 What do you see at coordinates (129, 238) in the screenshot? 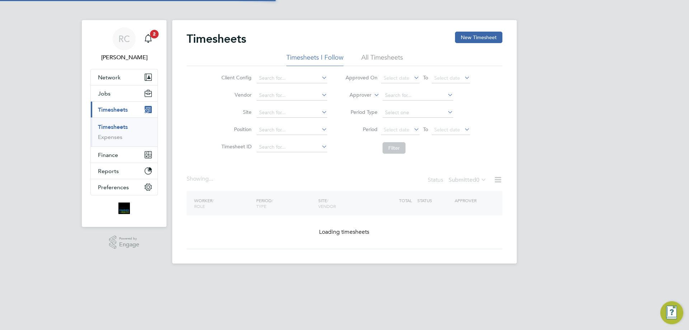
I see `span: Powered by` at bounding box center [129, 238].